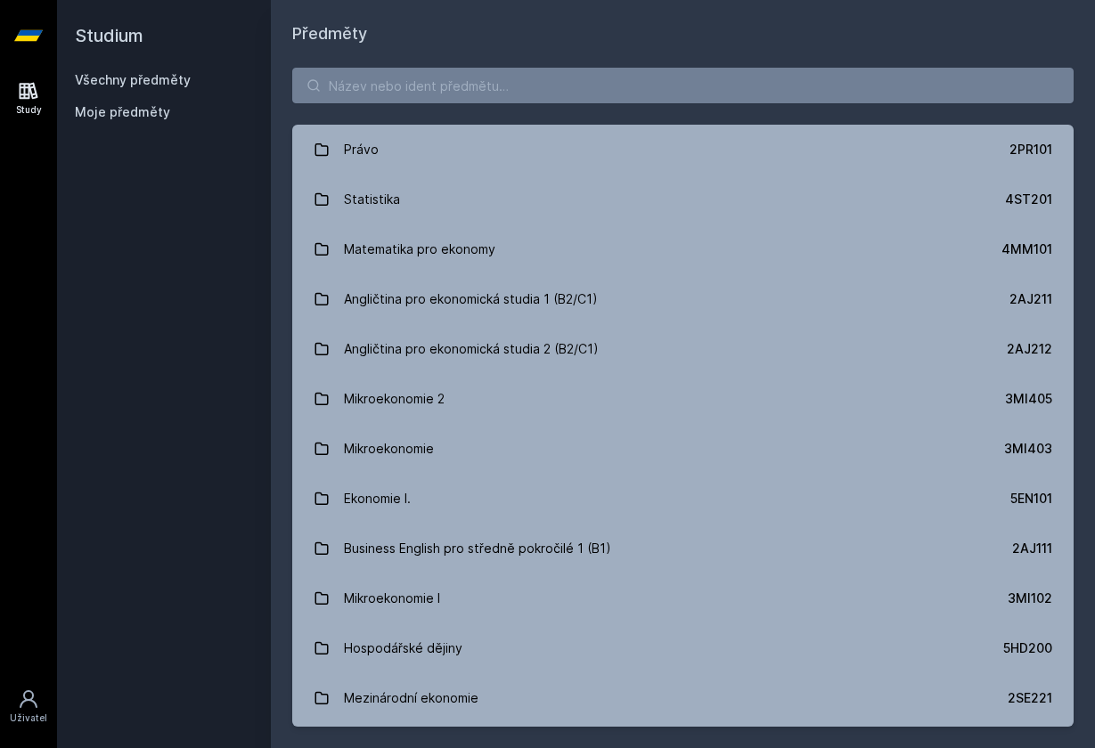 Image resolution: width=1095 pixels, height=748 pixels. Describe the element at coordinates (682, 449) in the screenshot. I see `a: Mikroekonomie 3MI403` at that location.